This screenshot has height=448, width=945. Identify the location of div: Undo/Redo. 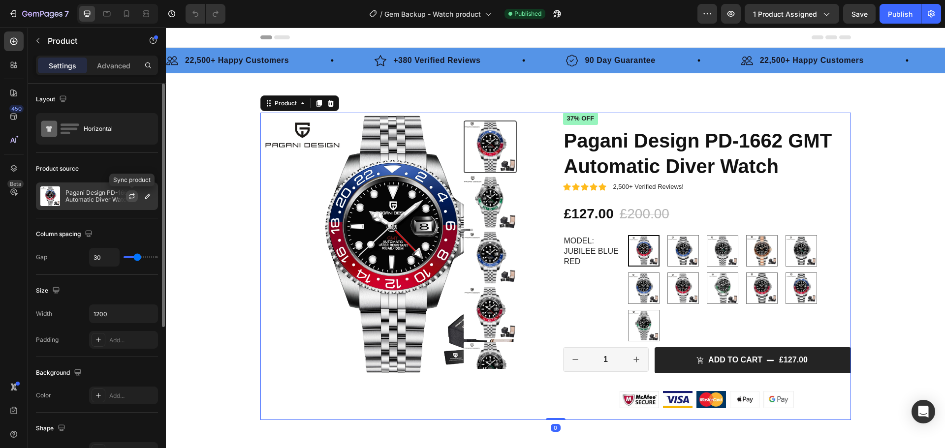
(205, 14).